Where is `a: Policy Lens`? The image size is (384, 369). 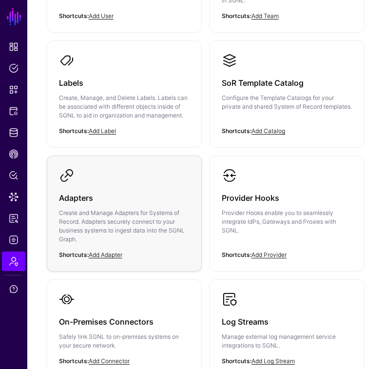
a: Policy Lens is located at coordinates (14, 176).